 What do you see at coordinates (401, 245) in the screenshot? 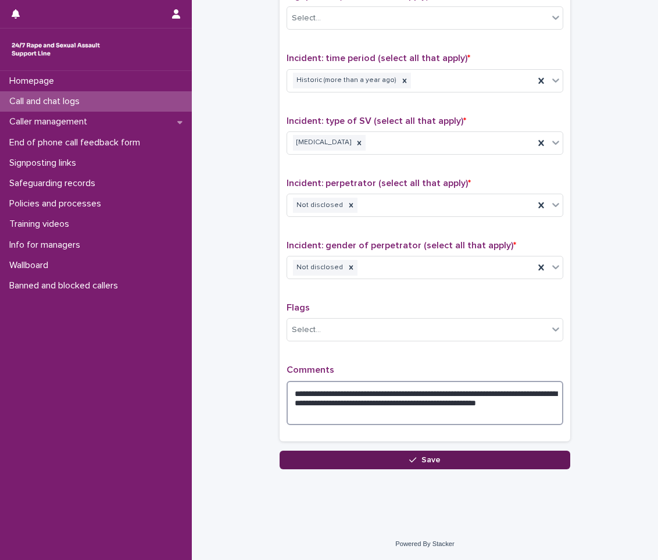
I see `span: Incident: gender of perpetrator (select all that apply)` at bounding box center [401, 245].